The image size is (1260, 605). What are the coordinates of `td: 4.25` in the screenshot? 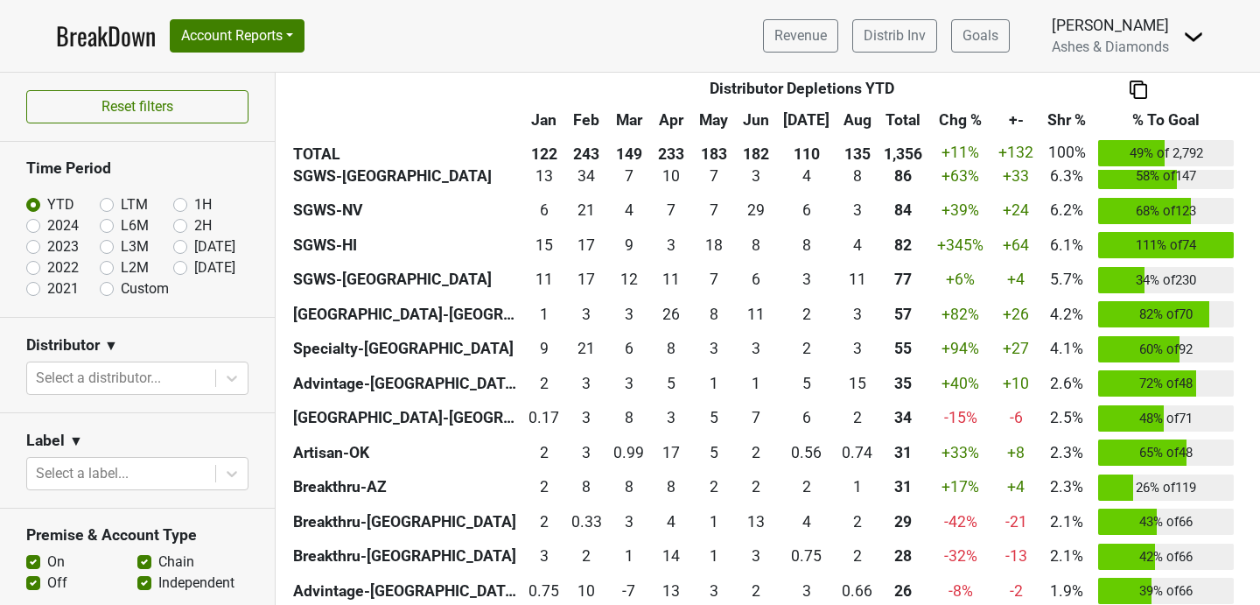 It's located at (628, 211).